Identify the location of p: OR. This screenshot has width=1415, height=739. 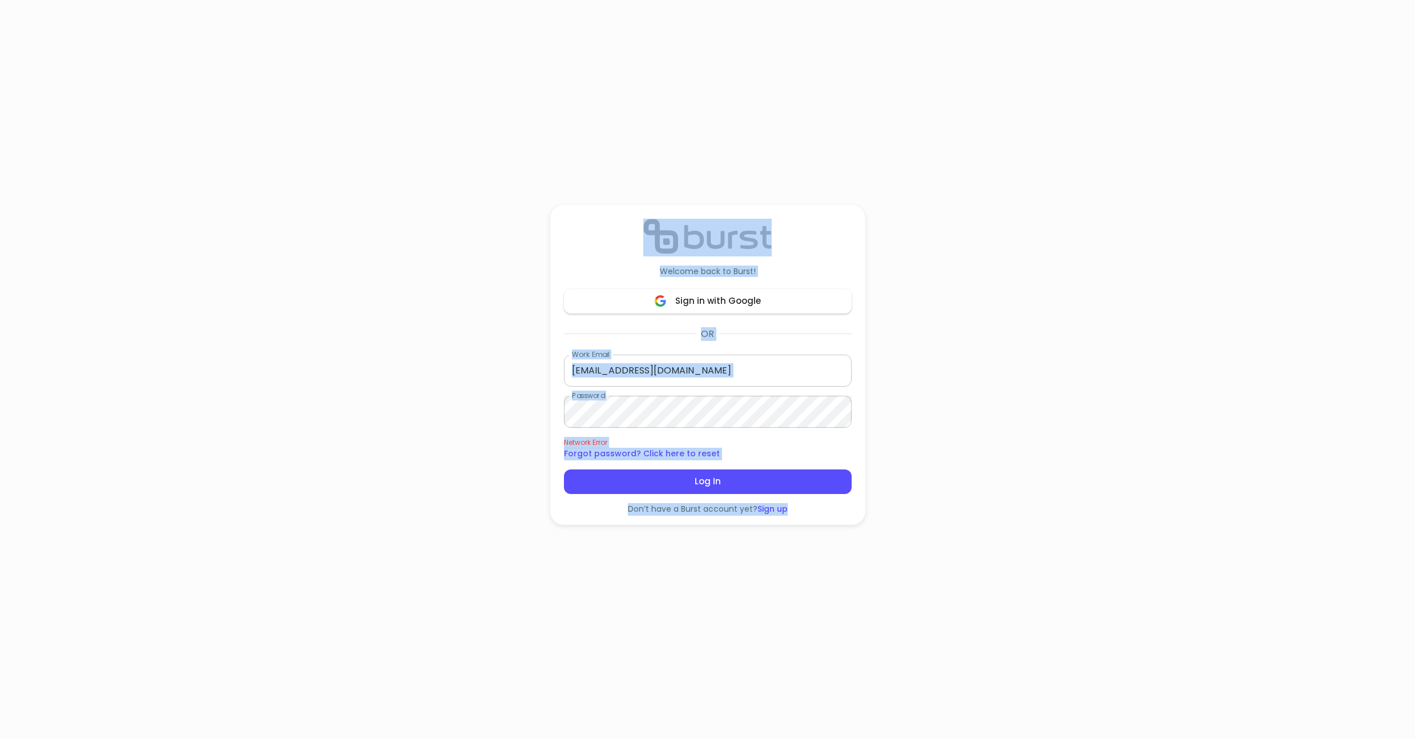
(707, 334).